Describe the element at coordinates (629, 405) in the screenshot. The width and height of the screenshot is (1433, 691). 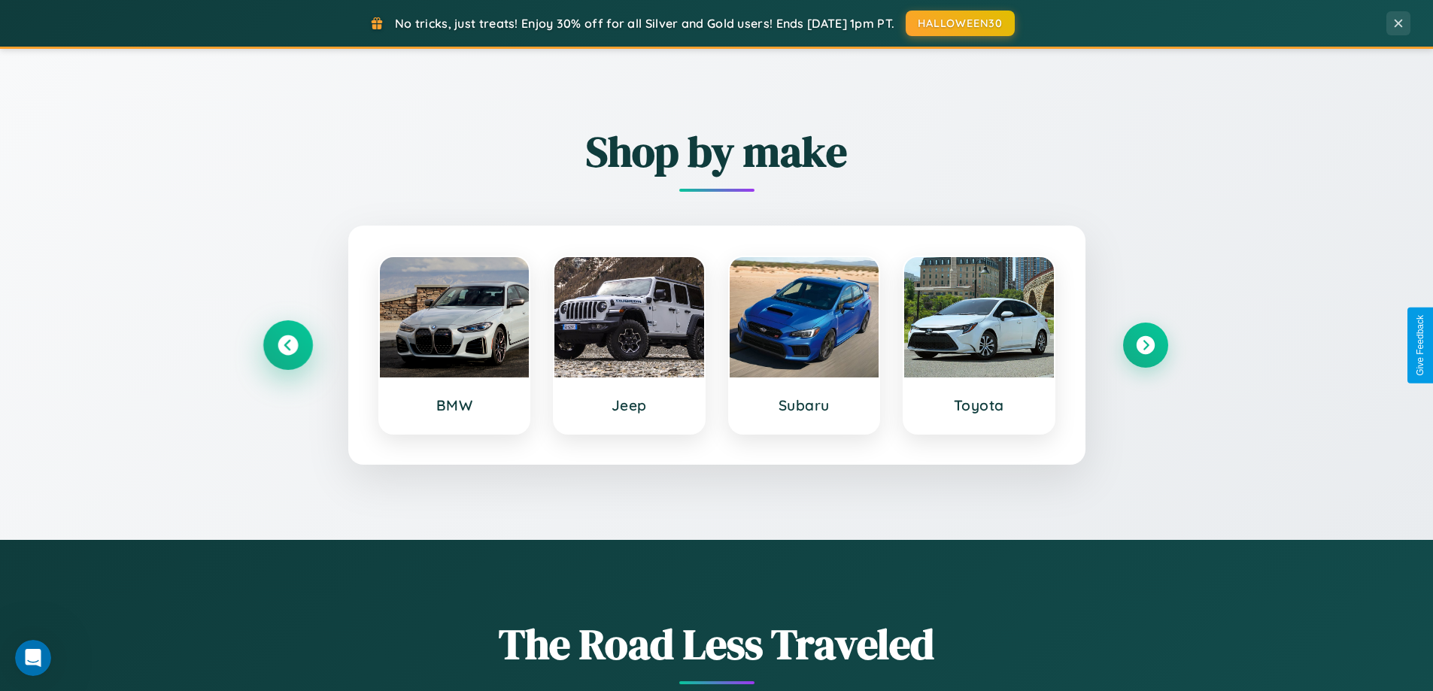
I see `h3: Jeep` at that location.